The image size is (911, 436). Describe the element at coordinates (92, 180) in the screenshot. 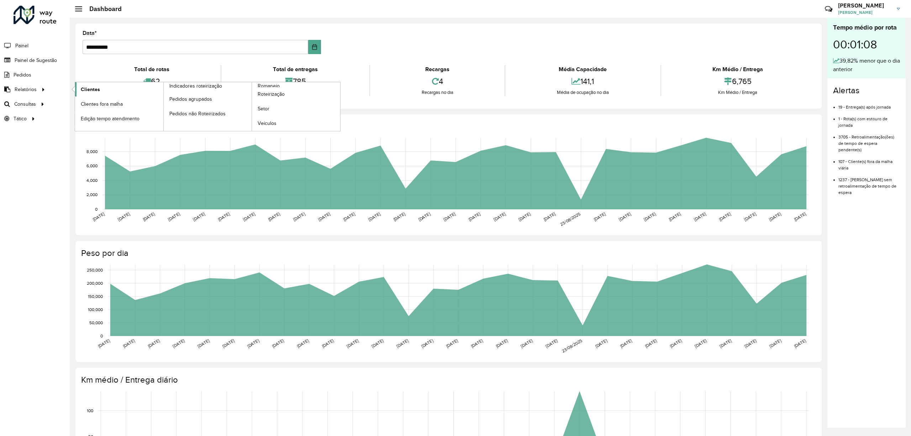

I see `text: 4,000` at that location.